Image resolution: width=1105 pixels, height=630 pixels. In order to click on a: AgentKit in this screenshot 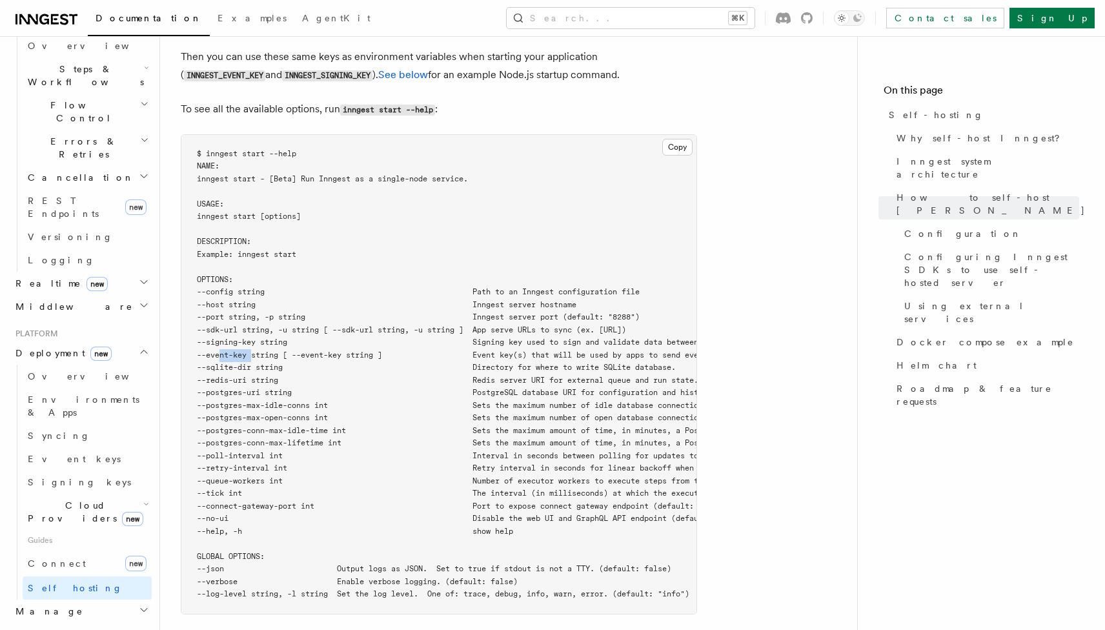, I will do `click(336, 19)`.